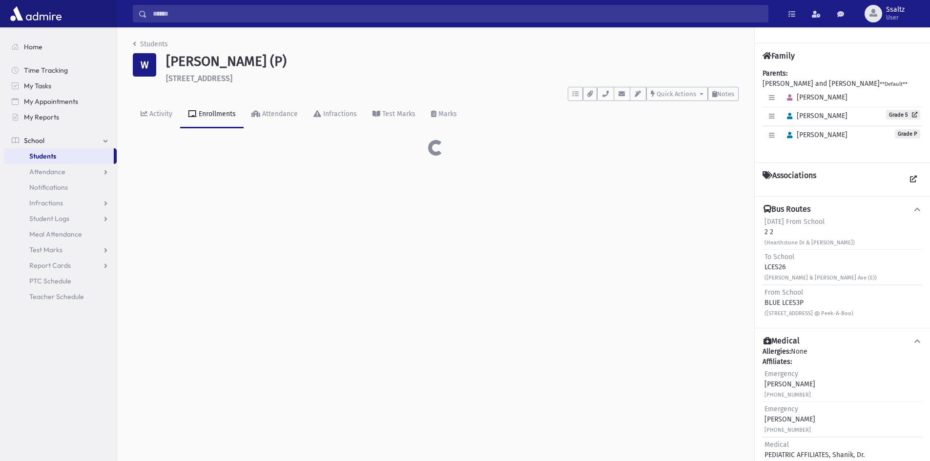 The image size is (930, 461). Describe the element at coordinates (48, 188) in the screenshot. I see `span: Notifications` at that location.